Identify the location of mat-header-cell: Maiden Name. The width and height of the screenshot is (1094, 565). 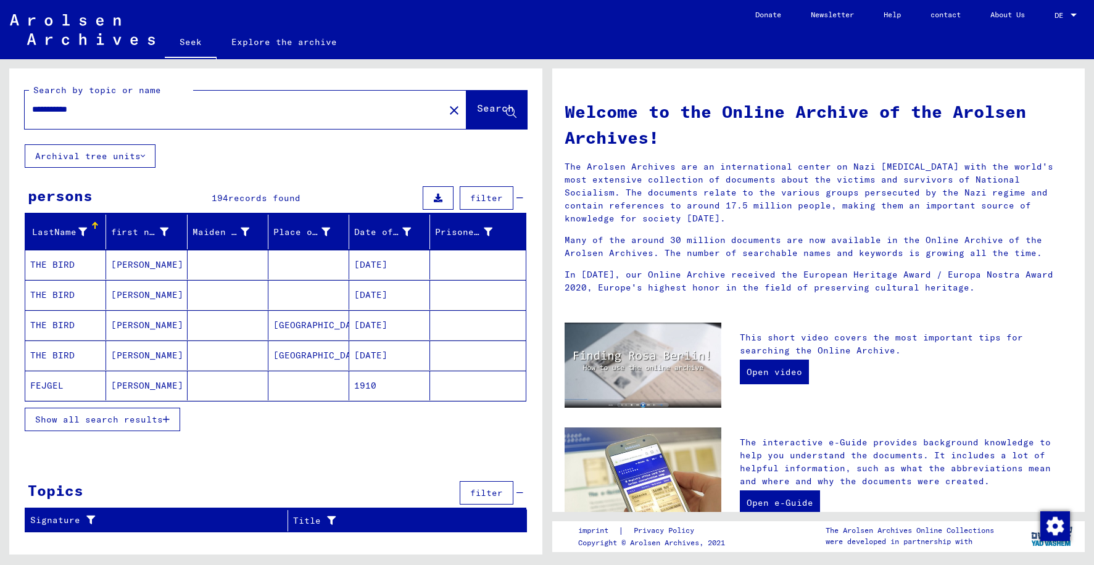
(228, 232).